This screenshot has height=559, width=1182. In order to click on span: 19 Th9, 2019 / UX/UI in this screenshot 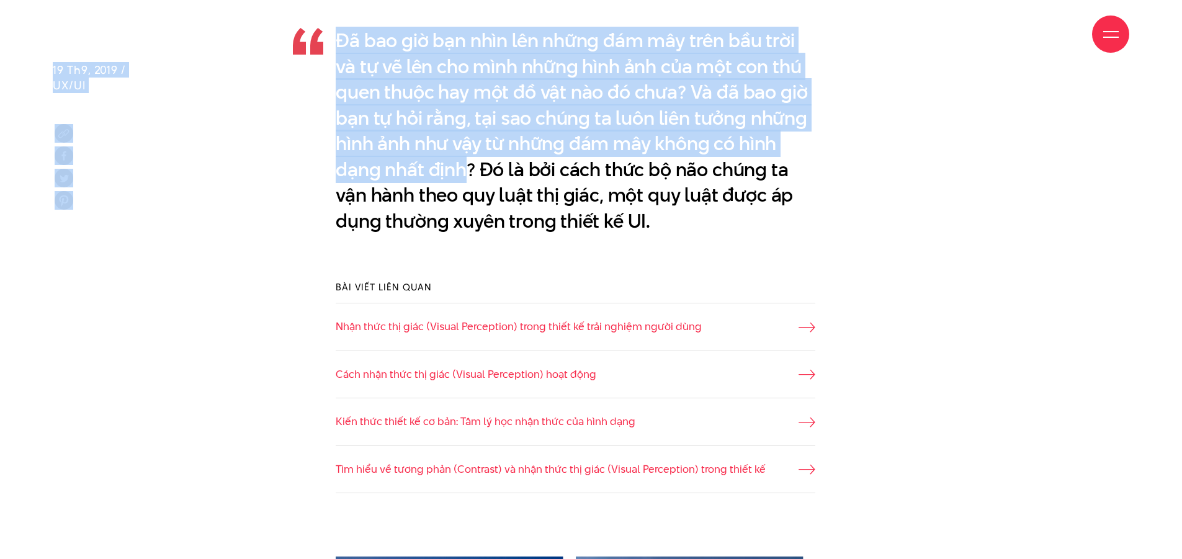, I will do `click(89, 78)`.